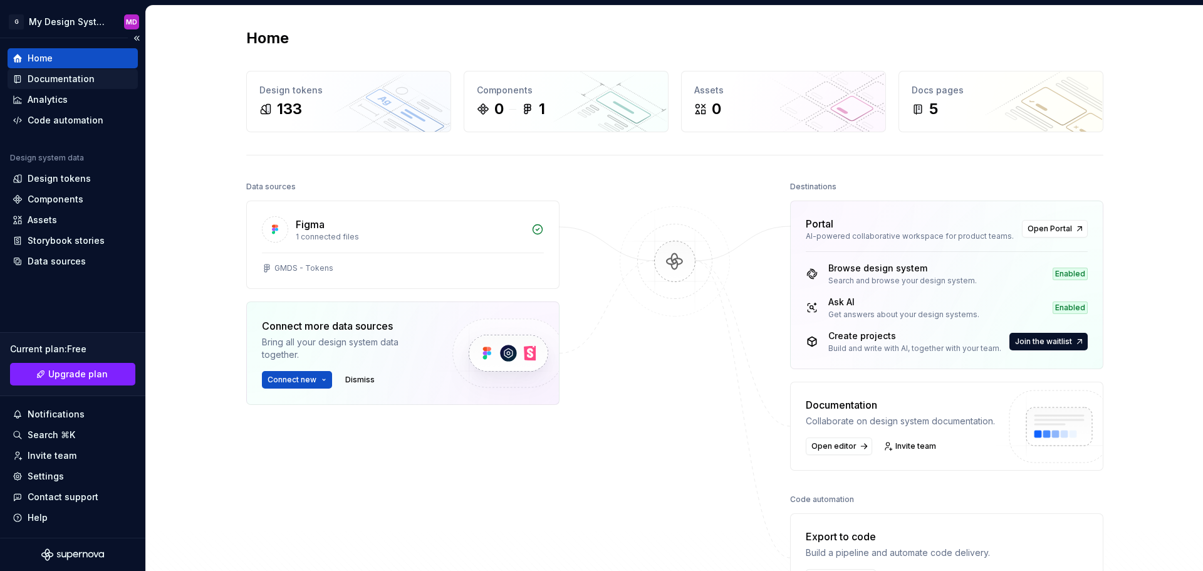 This screenshot has height=571, width=1203. I want to click on a: Figma1 connected filesGMDS - Tokens, so click(403, 244).